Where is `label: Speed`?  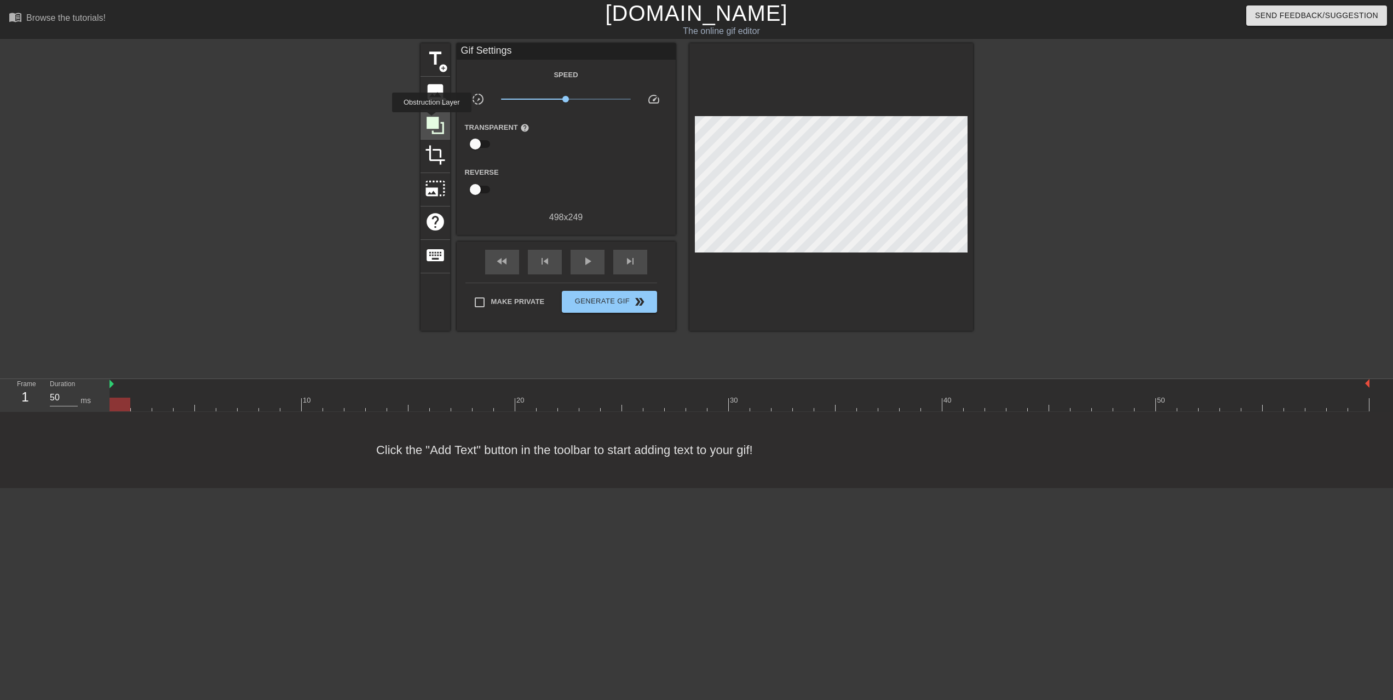
label: Speed is located at coordinates (566, 75).